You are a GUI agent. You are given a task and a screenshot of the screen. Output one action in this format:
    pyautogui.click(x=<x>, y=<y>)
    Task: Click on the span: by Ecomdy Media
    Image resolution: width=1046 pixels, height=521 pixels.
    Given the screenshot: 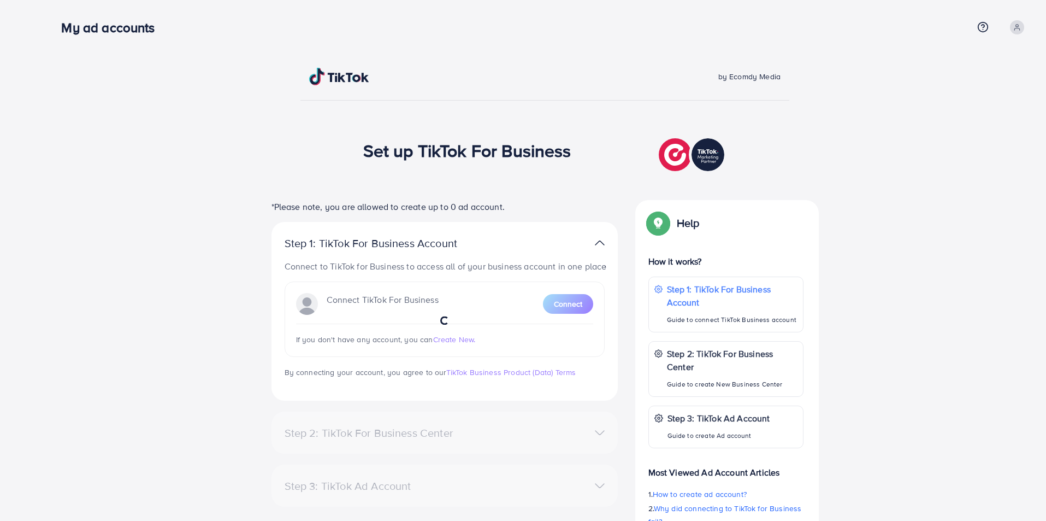 What is the action you would take?
    pyautogui.click(x=750, y=76)
    